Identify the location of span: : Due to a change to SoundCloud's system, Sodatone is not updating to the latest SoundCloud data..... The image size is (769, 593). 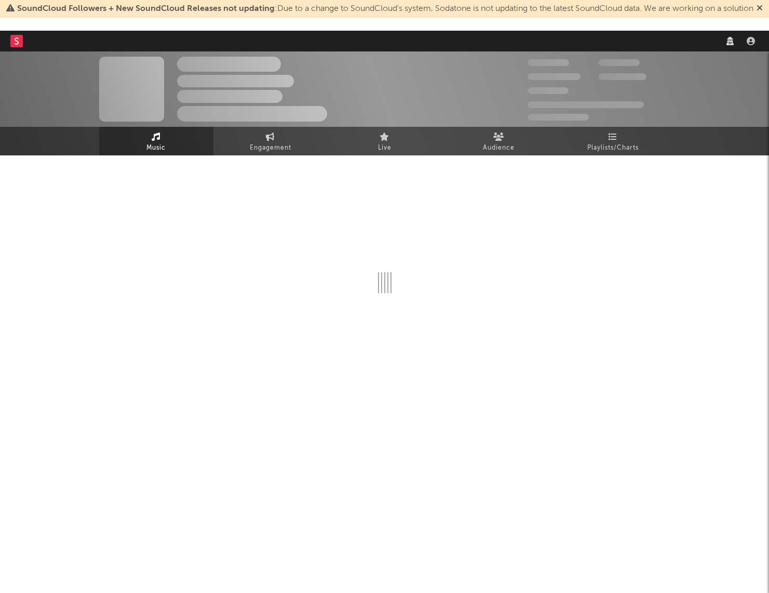
(386, 9).